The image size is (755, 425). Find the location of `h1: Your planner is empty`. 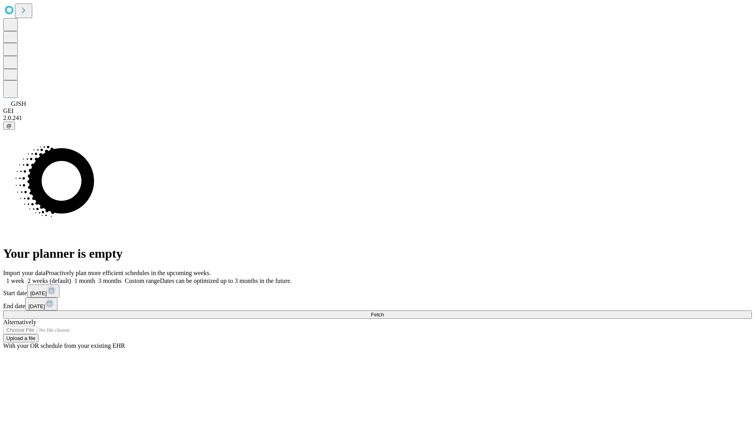

h1: Your planner is empty is located at coordinates (378, 253).